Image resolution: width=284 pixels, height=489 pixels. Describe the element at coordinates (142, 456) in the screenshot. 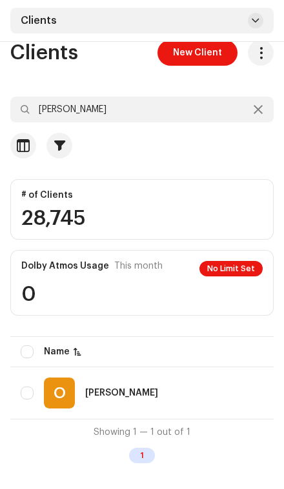

I see `div: 1` at that location.